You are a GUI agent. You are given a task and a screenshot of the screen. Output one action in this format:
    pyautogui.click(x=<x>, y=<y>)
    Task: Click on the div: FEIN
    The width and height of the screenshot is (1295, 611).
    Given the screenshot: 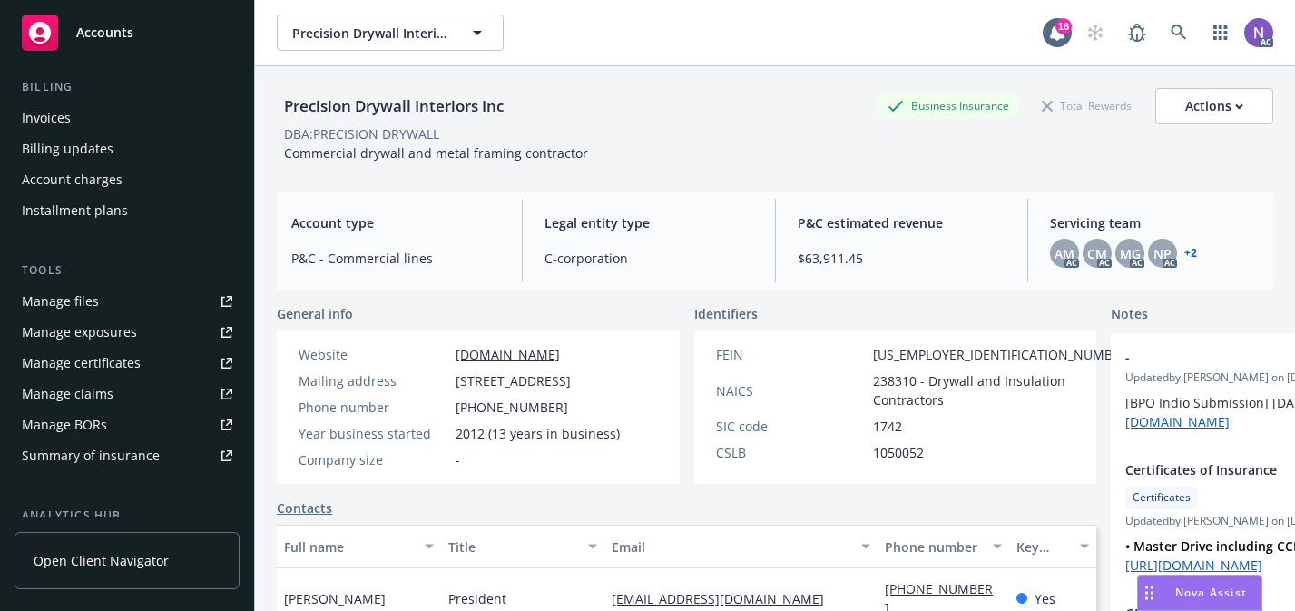 What is the action you would take?
    pyautogui.click(x=790, y=354)
    